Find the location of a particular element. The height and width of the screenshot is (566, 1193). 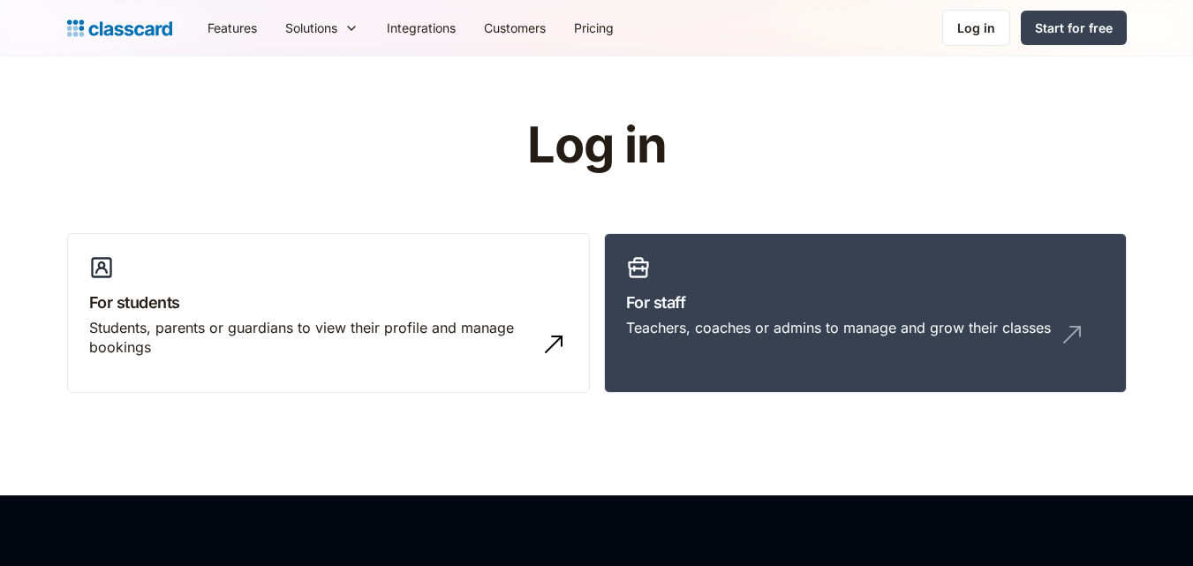

h1: Log in is located at coordinates (596, 146).